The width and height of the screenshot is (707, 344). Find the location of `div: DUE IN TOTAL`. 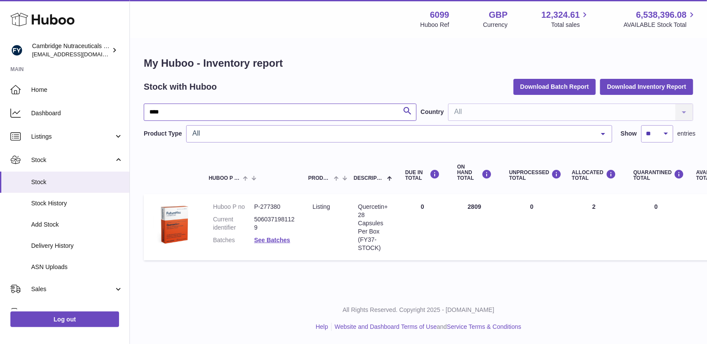

div: DUE IN TOTAL is located at coordinates (423, 175).